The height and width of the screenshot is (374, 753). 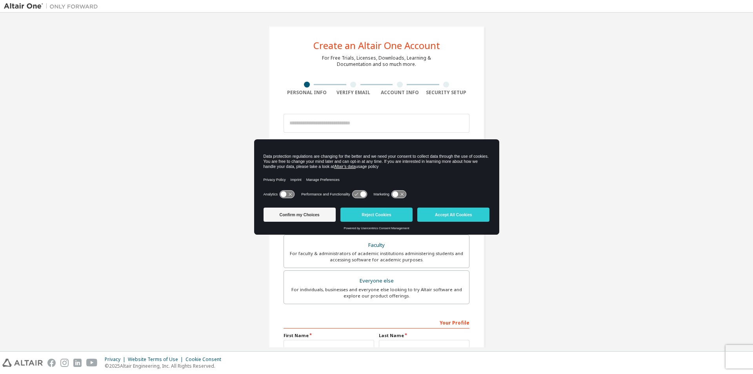 I want to click on img: linkedin.svg, so click(x=77, y=362).